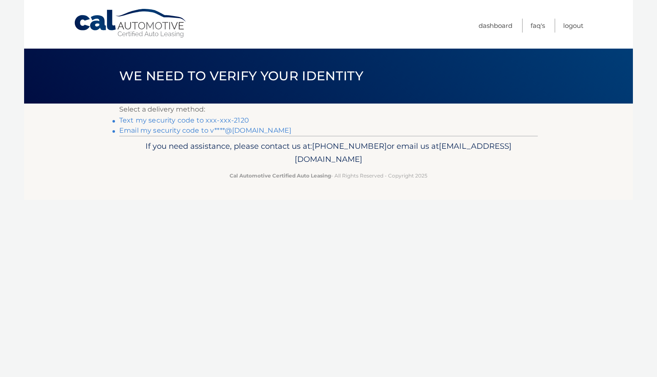 The height and width of the screenshot is (377, 657). What do you see at coordinates (241, 76) in the screenshot?
I see `span: We need to verify your identity` at bounding box center [241, 76].